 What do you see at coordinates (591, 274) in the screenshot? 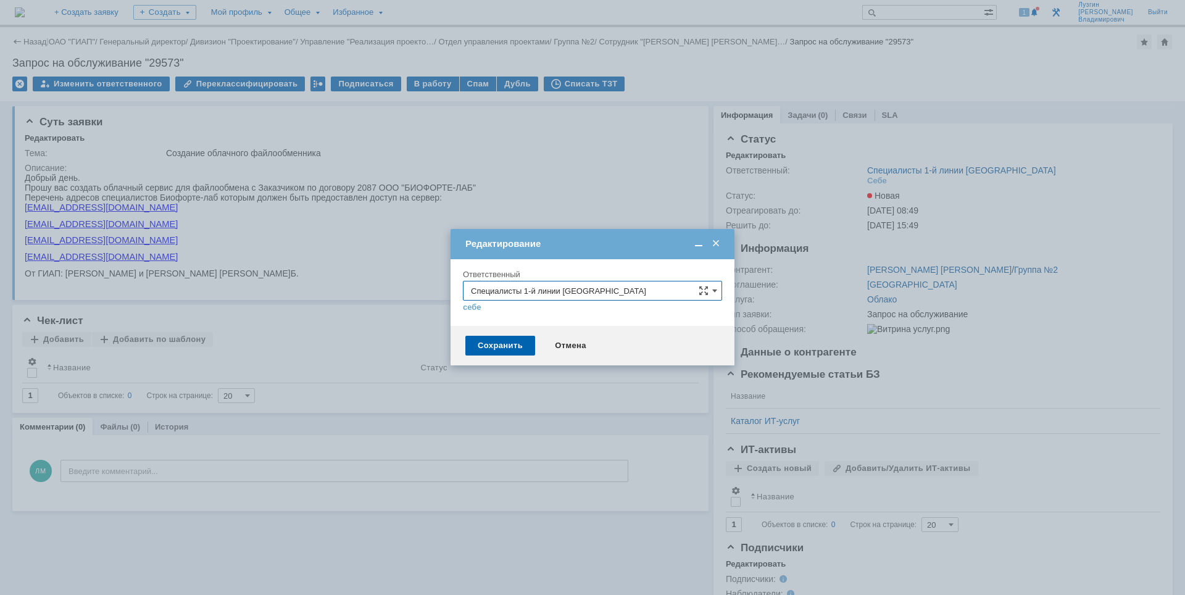
I see `div: Ответственный` at bounding box center [591, 274].